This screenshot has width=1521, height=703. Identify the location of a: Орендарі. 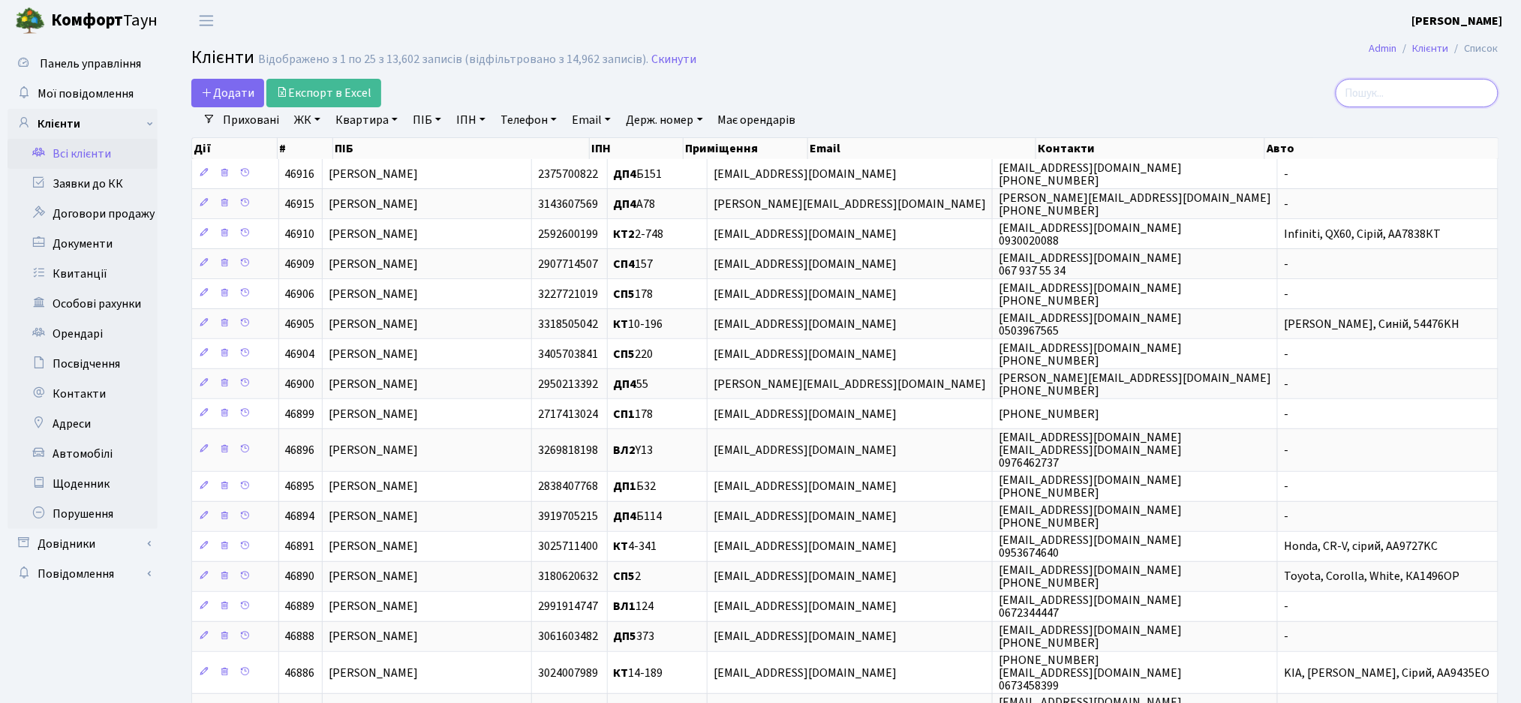
(83, 334).